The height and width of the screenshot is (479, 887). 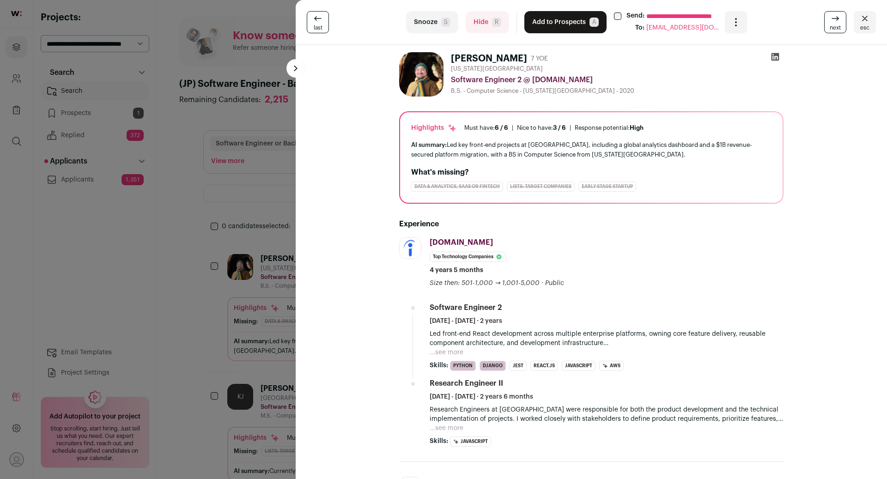 I want to click on button: HideR, so click(x=487, y=22).